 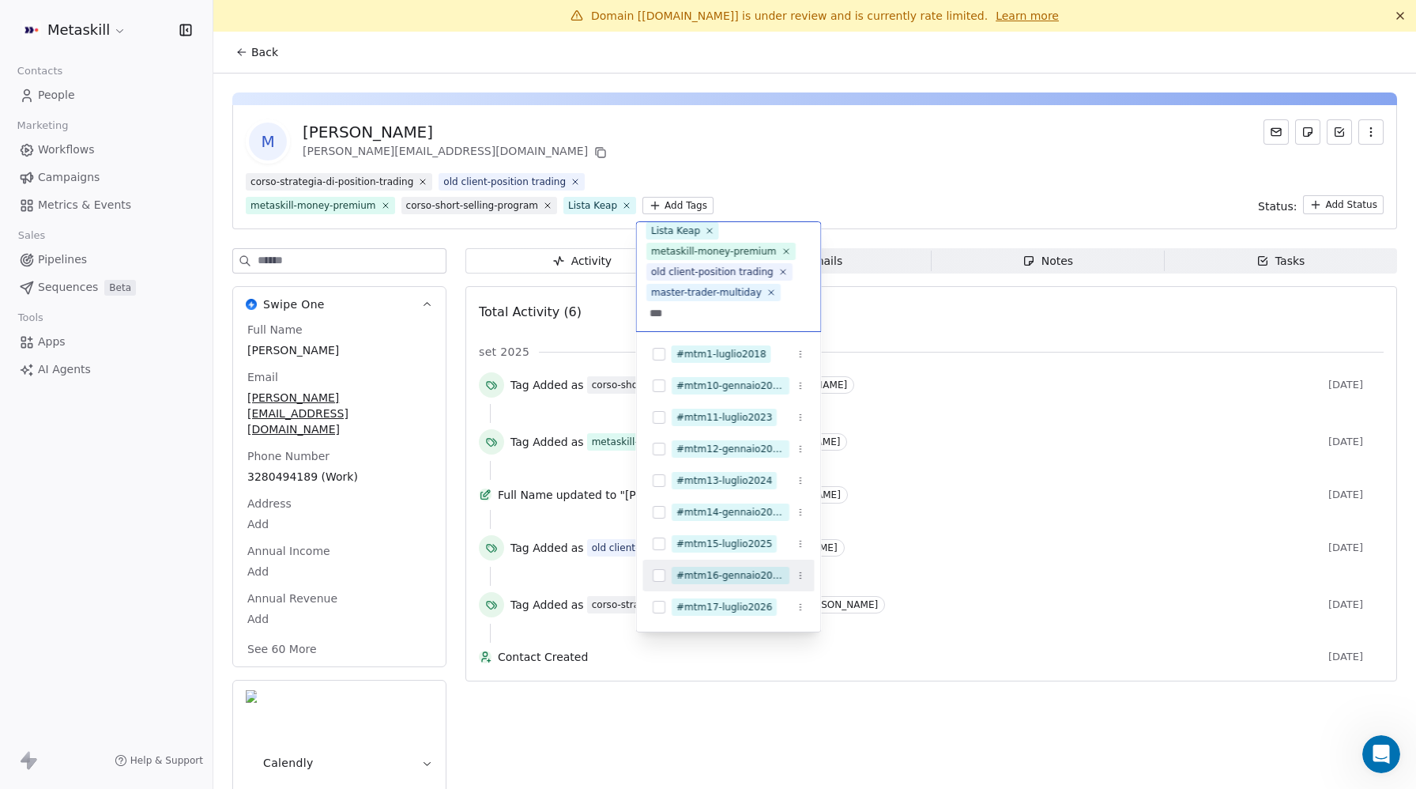 What do you see at coordinates (712, 272) in the screenshot?
I see `div: old client-position trading` at bounding box center [712, 272].